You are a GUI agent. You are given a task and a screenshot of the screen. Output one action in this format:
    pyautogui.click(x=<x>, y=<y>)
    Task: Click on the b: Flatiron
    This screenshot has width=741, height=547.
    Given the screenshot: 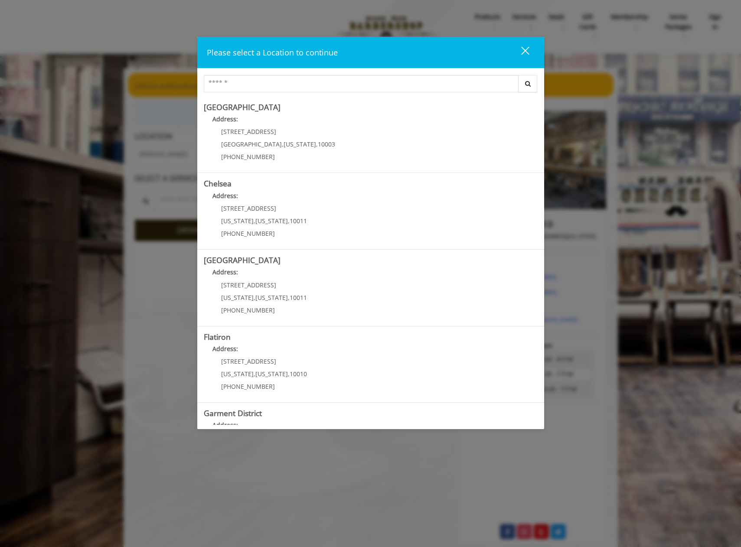 What is the action you would take?
    pyautogui.click(x=217, y=337)
    